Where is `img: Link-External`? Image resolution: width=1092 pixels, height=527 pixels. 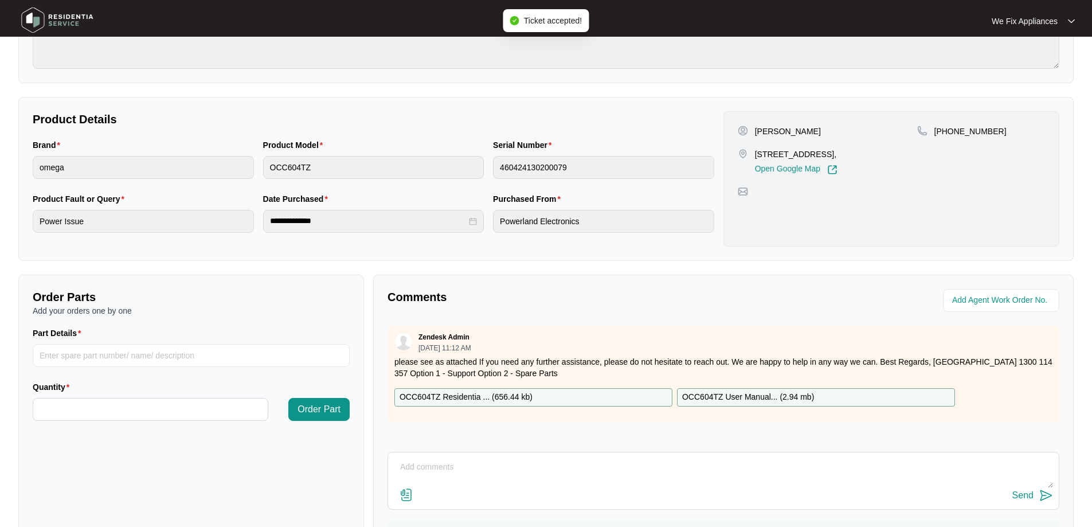 img: Link-External is located at coordinates (833, 170).